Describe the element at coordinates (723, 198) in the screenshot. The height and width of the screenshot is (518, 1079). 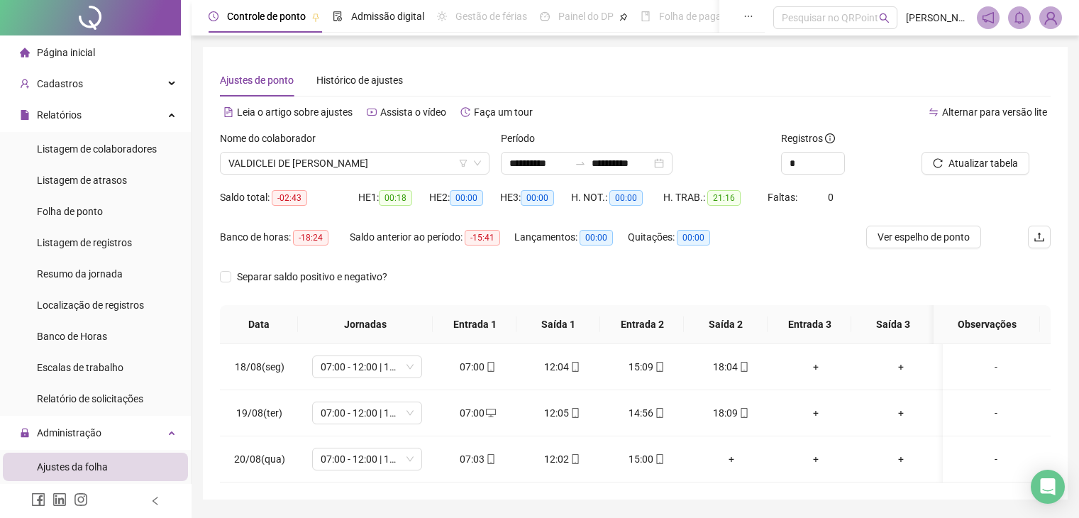
I see `span: 21:16` at that location.